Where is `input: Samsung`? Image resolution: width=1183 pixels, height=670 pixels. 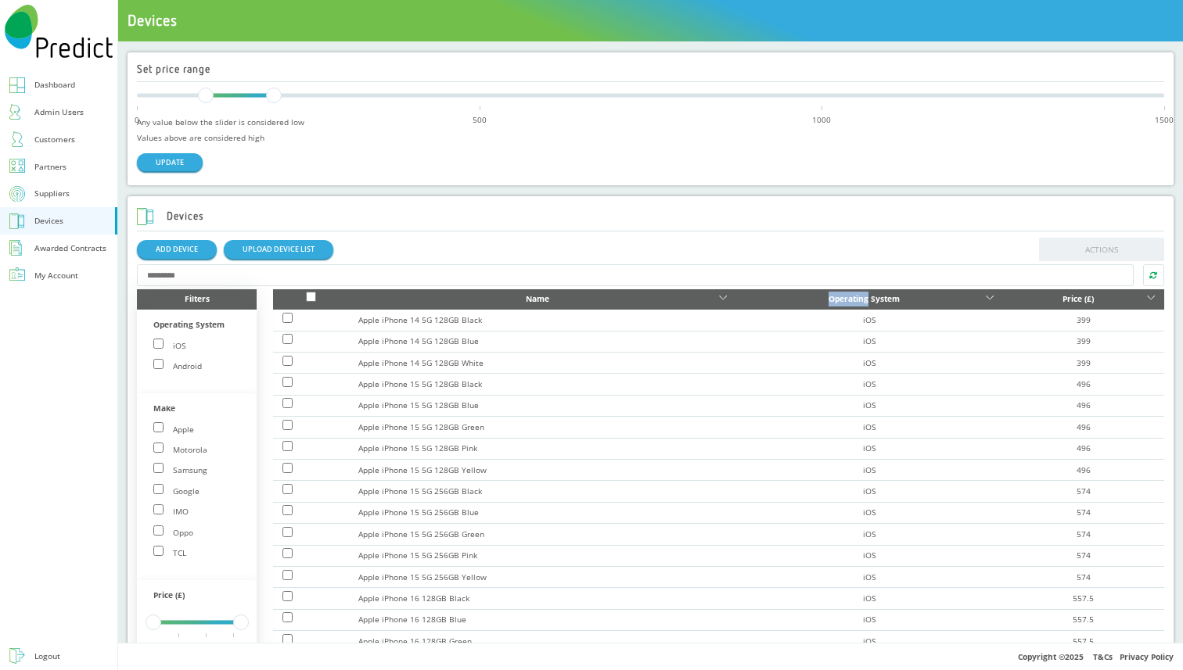 input: Samsung is located at coordinates (158, 468).